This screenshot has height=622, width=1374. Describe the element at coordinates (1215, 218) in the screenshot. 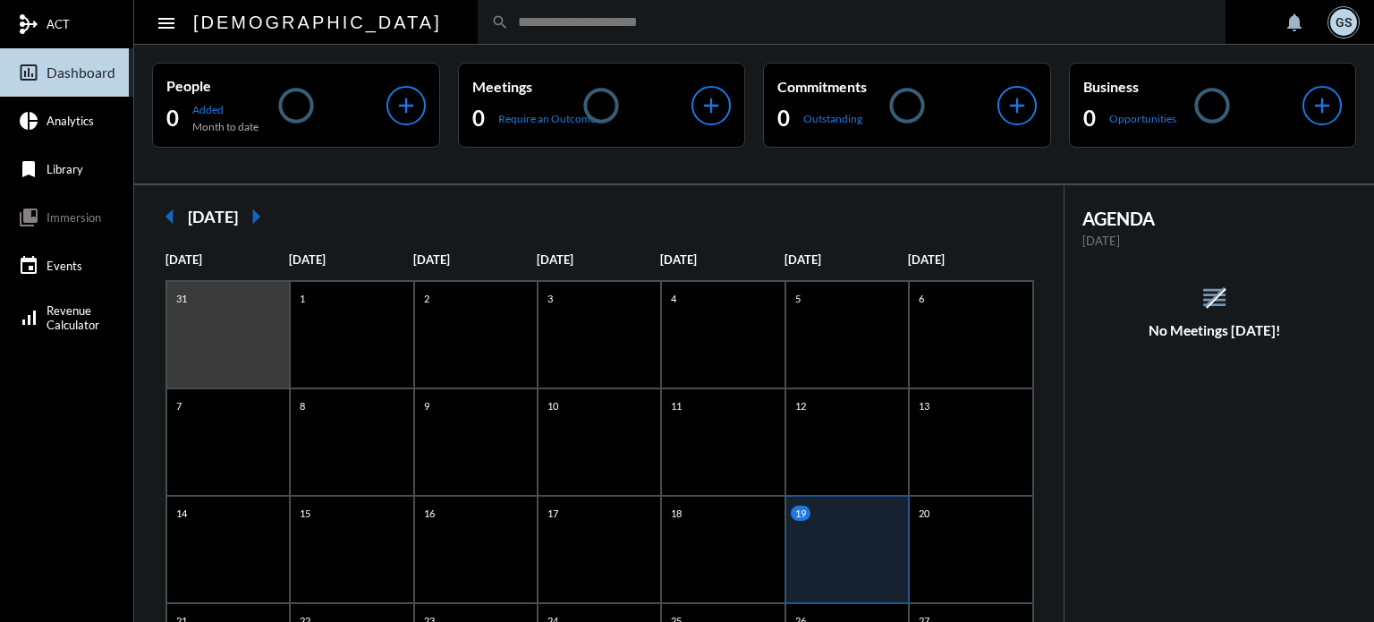

I see `h2: AGENDA` at that location.